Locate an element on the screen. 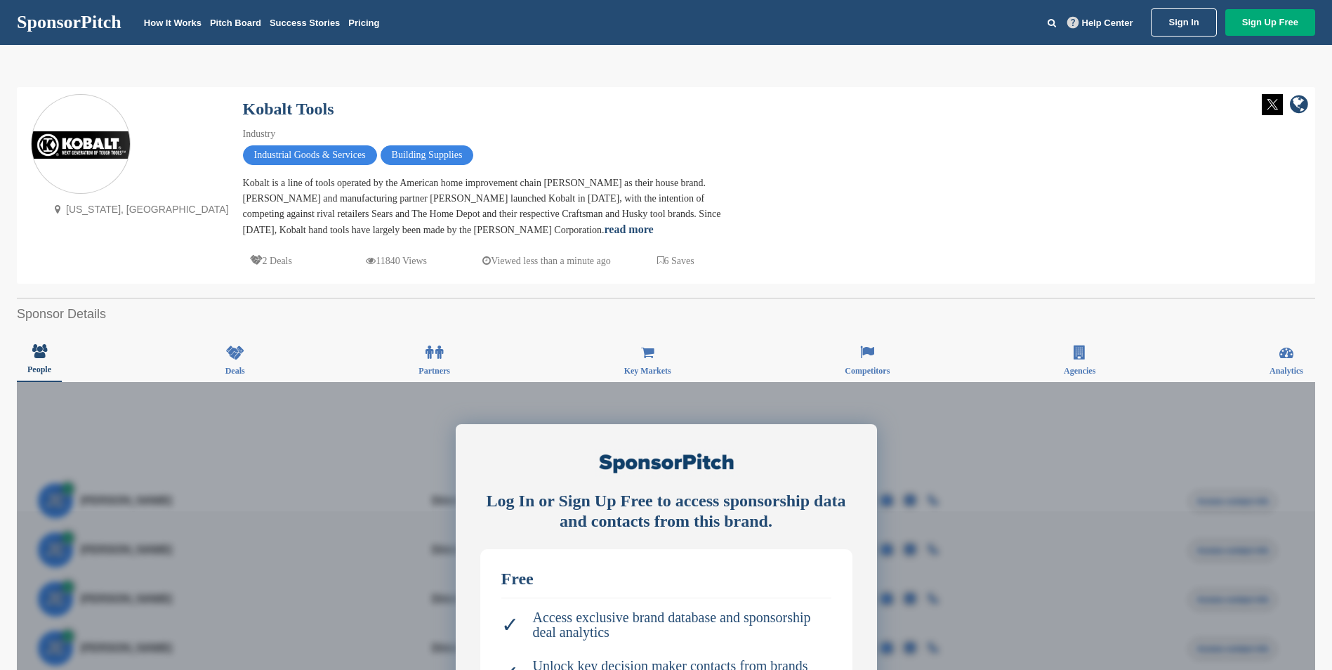  img: Sponsorpitch & Kobalt Tools is located at coordinates (81, 145).